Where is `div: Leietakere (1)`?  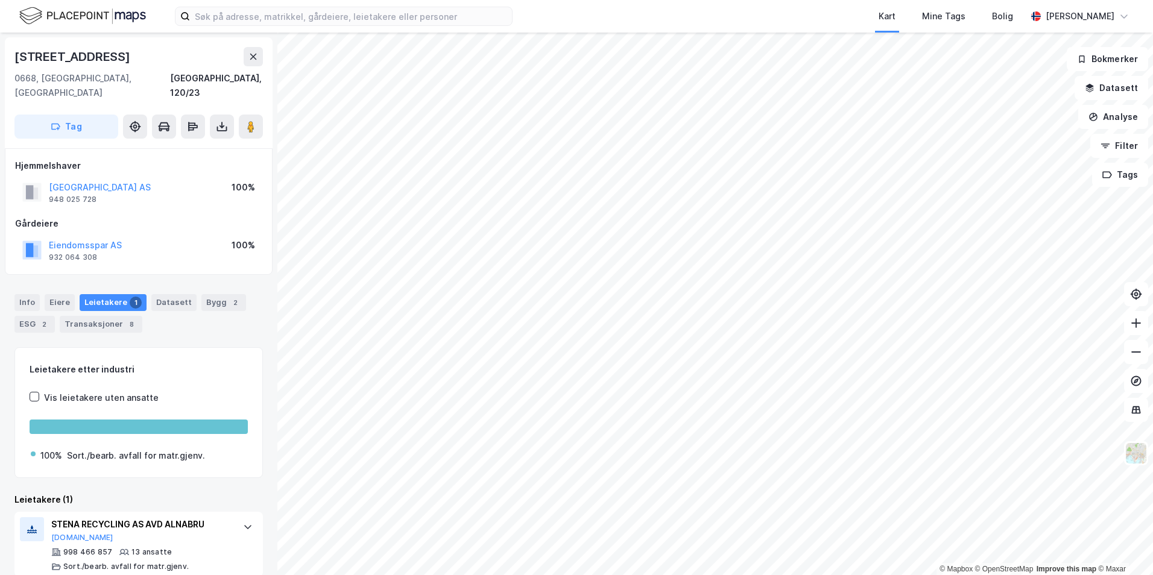
div: Leietakere (1) is located at coordinates (139, 500).